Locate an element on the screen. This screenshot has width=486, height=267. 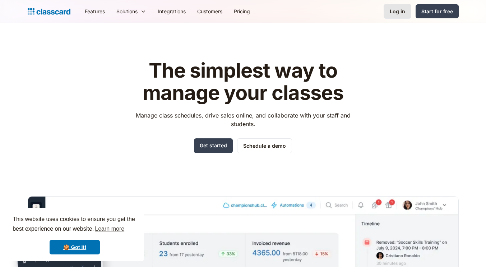
p: Manage class schedules, drive sales online, and collaborate with your staff and students. is located at coordinates (243, 120).